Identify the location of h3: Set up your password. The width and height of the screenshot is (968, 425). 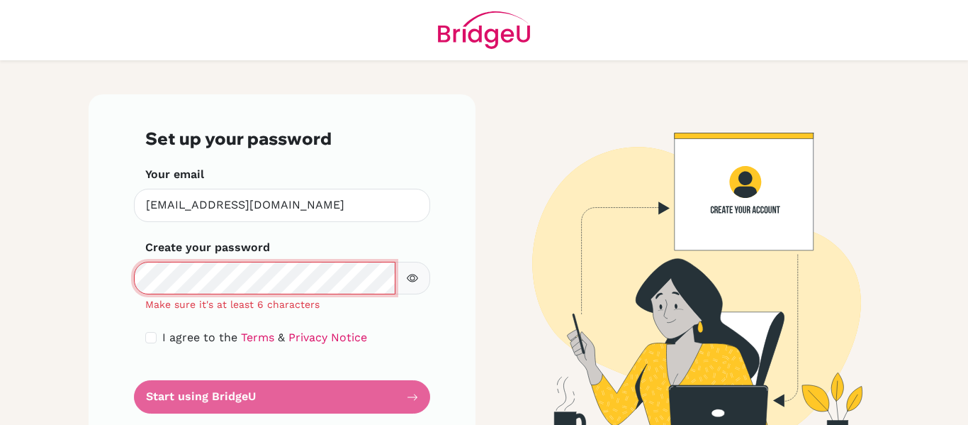
(282, 138).